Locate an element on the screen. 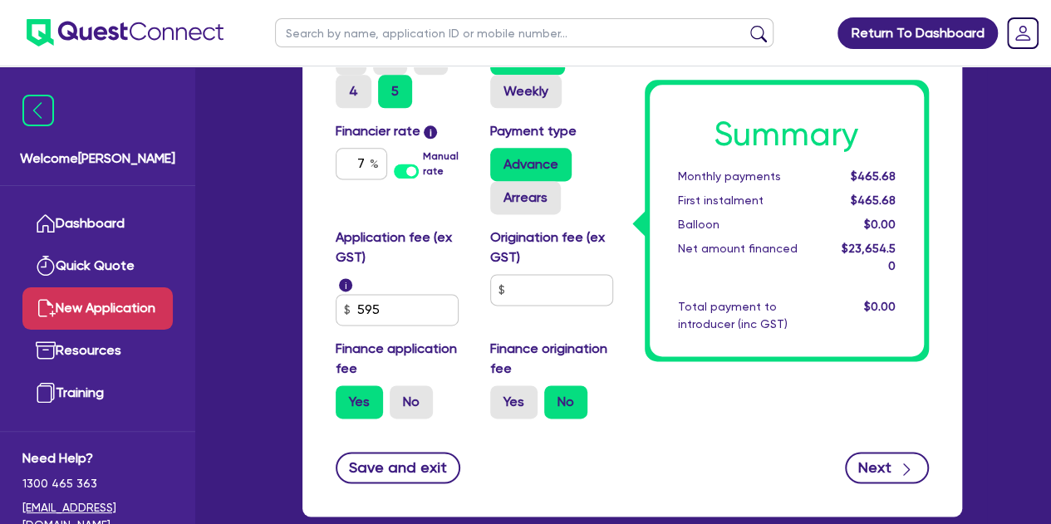 The image size is (1051, 524). label: Application fee (ex GST) is located at coordinates (401, 248).